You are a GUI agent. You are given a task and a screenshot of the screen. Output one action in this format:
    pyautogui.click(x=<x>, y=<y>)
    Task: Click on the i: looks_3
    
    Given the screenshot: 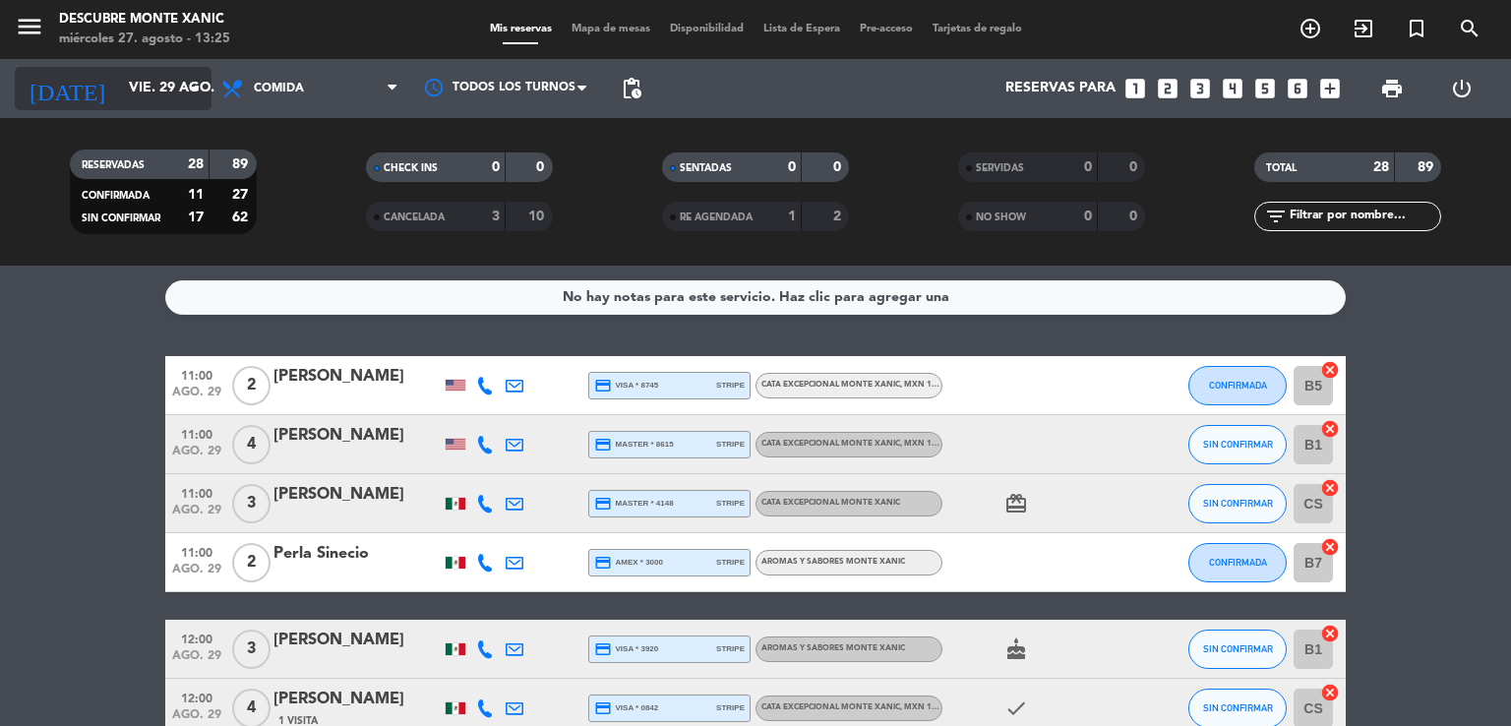 What is the action you would take?
    pyautogui.click(x=1200, y=89)
    